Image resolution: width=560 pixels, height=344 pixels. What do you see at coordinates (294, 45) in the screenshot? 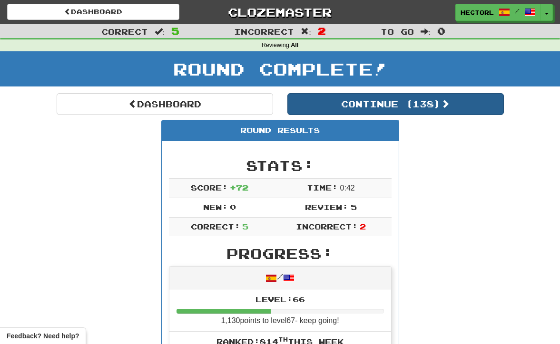
I see `strong: All` at bounding box center [294, 45].